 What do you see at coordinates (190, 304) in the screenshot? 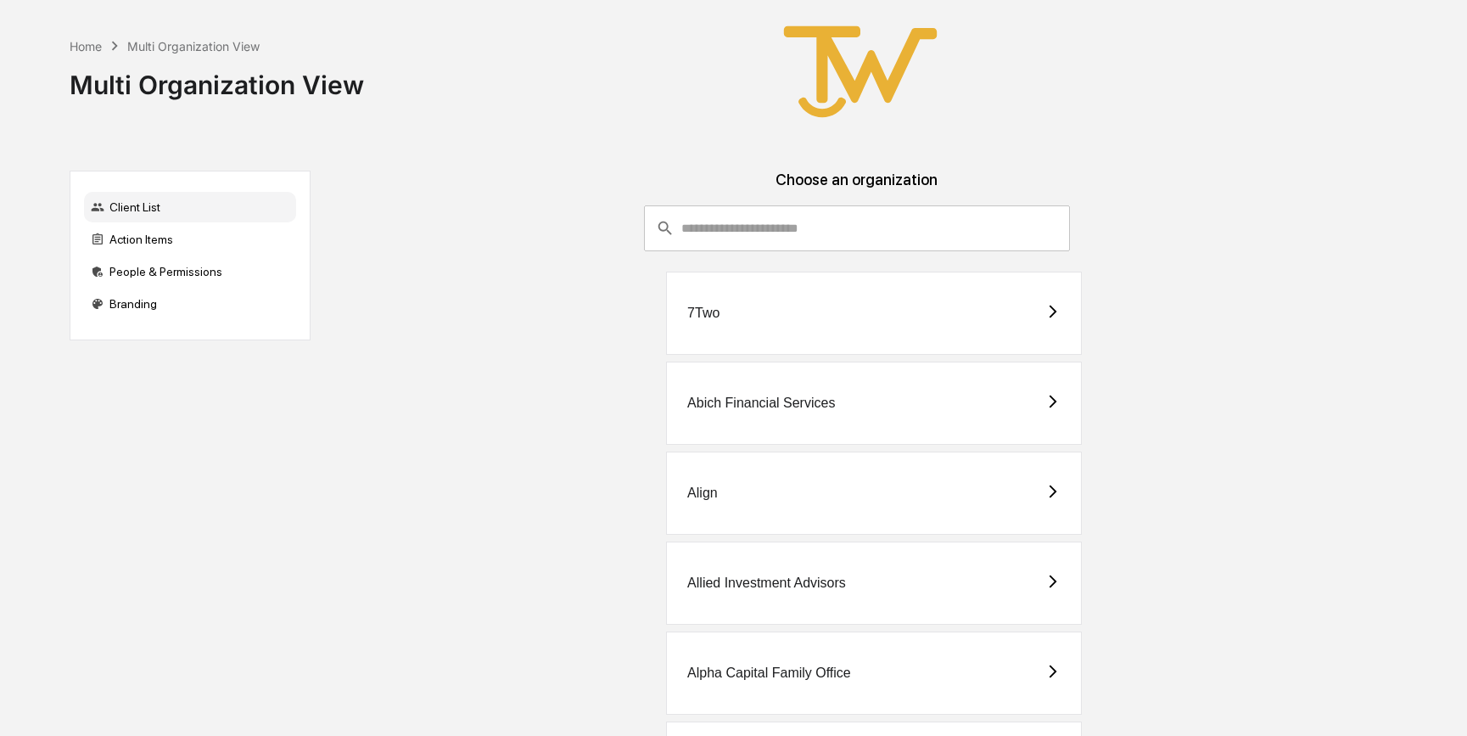
I see `div: Branding` at bounding box center [190, 304].